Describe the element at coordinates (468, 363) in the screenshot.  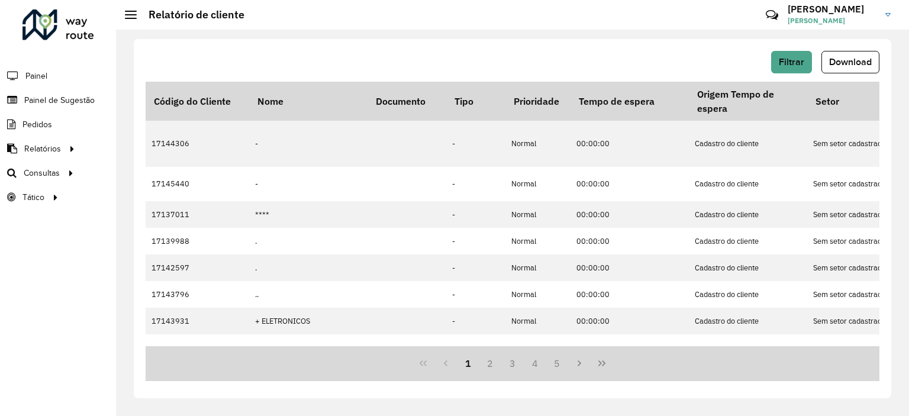
I see `button: 1` at that location.